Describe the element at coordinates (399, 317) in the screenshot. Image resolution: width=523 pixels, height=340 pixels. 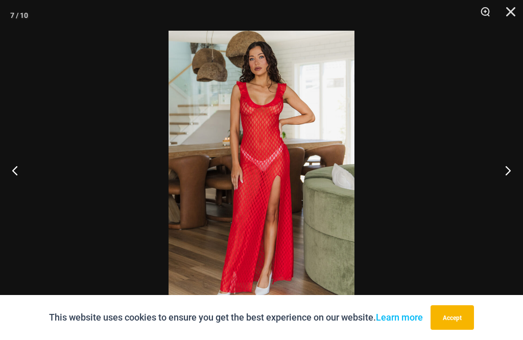
I see `a: Learn more` at that location.